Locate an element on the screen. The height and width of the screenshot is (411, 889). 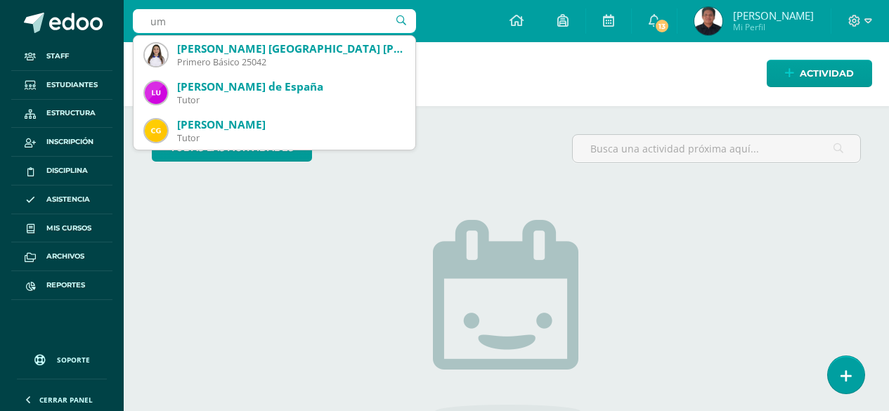
span: Soporte is located at coordinates (73, 360).